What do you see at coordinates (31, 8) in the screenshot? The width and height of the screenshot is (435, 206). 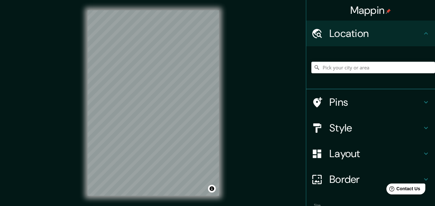 I see `span: Contact Us` at bounding box center [31, 8].